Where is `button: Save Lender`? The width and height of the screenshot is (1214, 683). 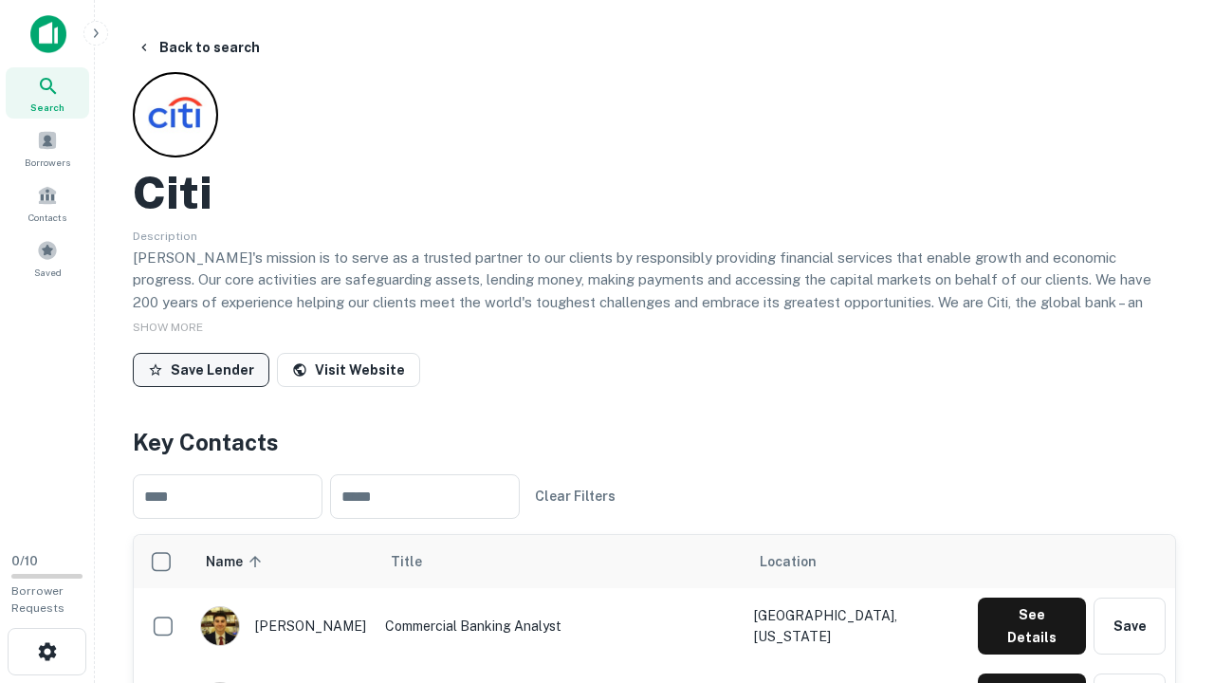 button: Save Lender is located at coordinates (201, 370).